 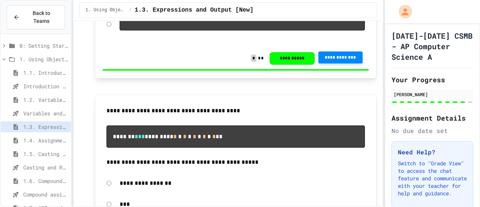 I want to click on h3: Need Help?, so click(x=433, y=152).